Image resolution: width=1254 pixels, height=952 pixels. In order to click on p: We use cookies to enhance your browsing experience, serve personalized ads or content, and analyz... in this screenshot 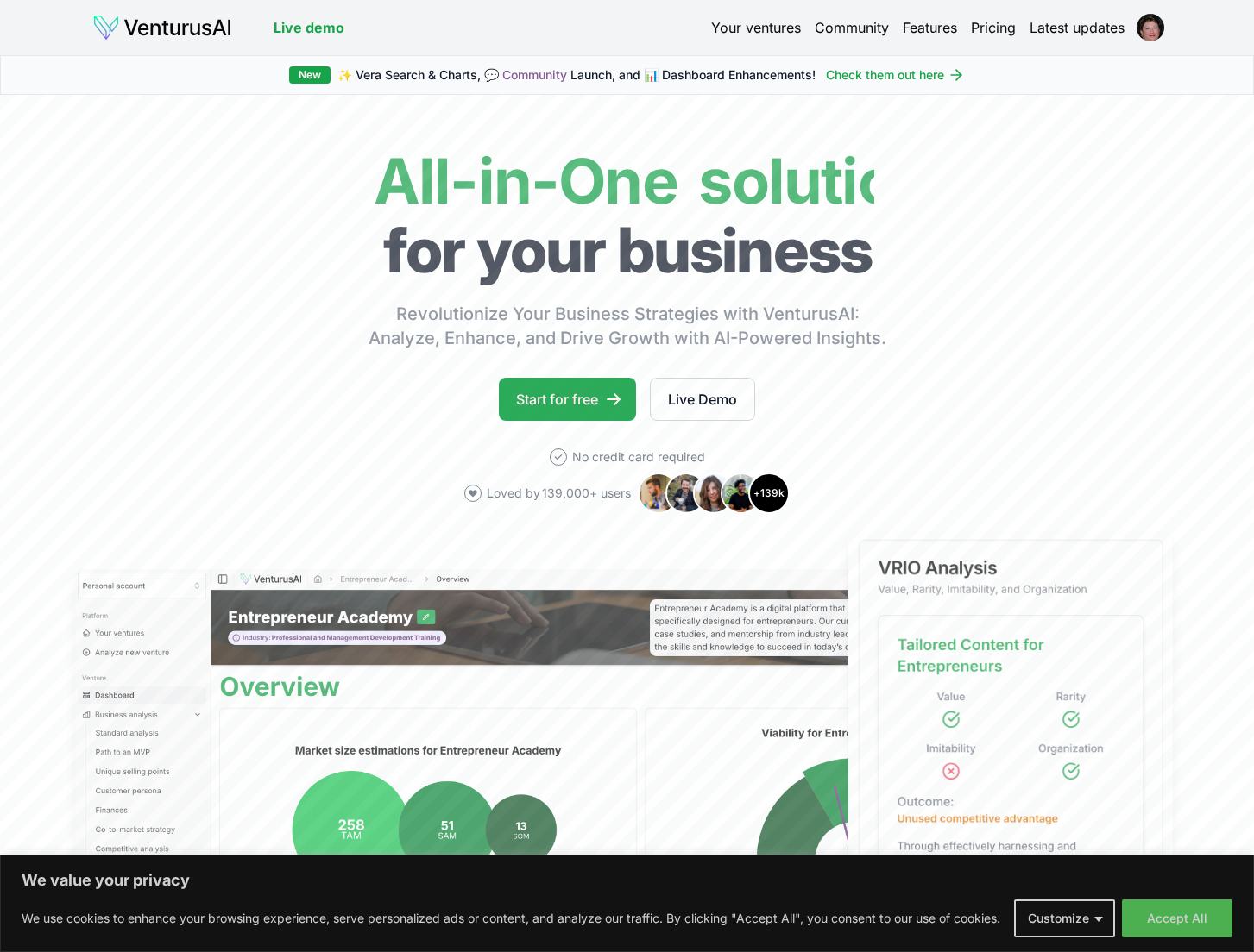, I will do `click(511, 919)`.